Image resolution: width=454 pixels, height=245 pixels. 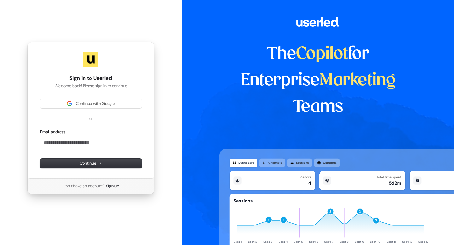 What do you see at coordinates (91, 164) in the screenshot?
I see `button: Continue` at bounding box center [91, 164].